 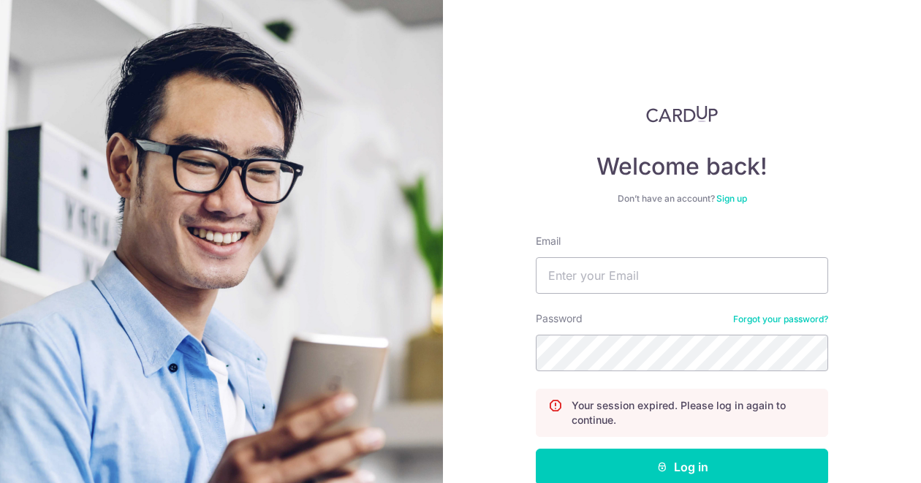 What do you see at coordinates (732, 198) in the screenshot?
I see `a: Sign up` at bounding box center [732, 198].